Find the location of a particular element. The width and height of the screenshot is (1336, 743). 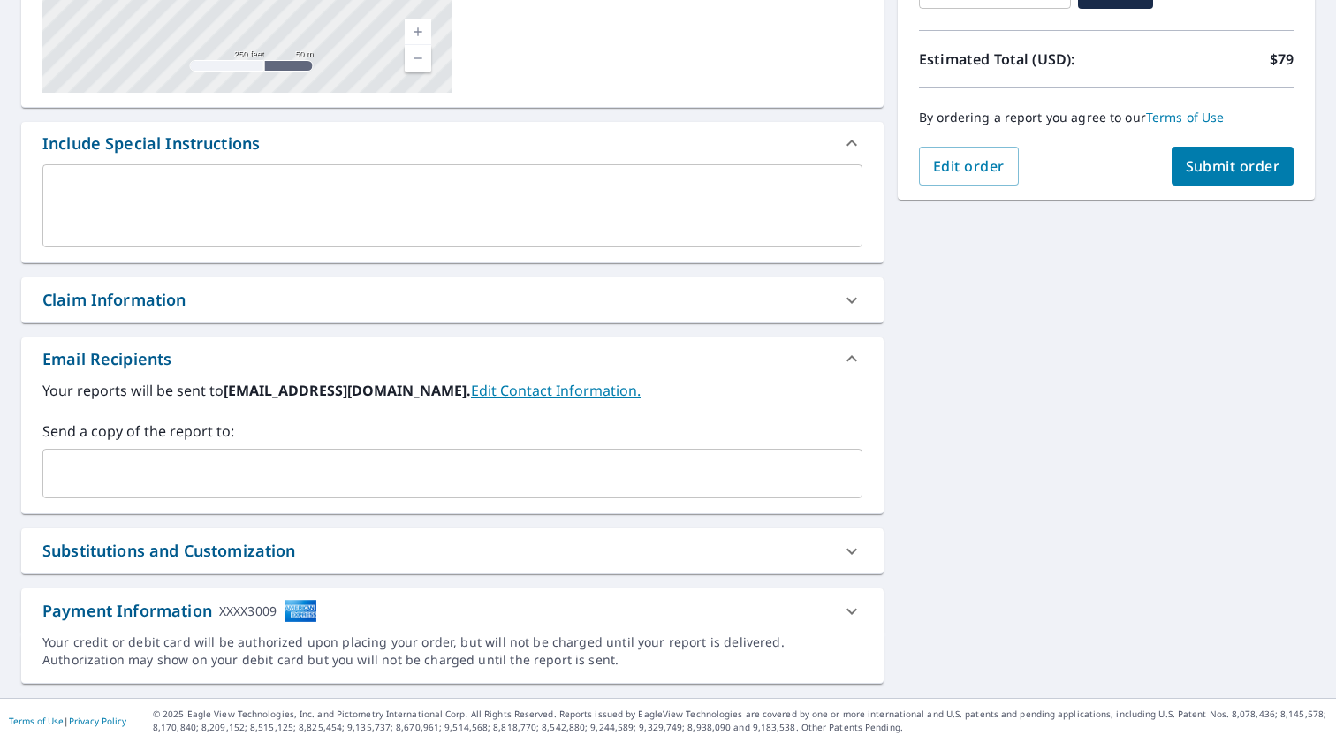

div: Your credit or debit card will be authorized upon placing your order, but will not be charged unt... is located at coordinates (452, 651).